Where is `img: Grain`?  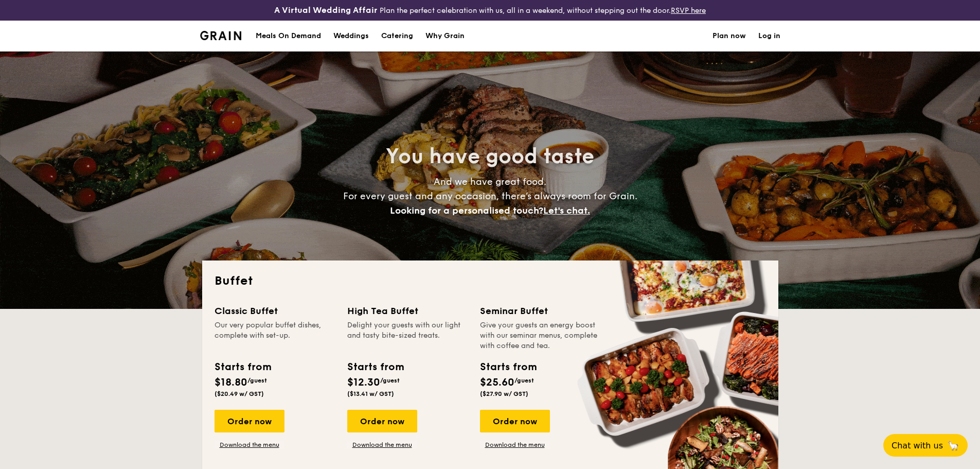 img: Grain is located at coordinates (221, 35).